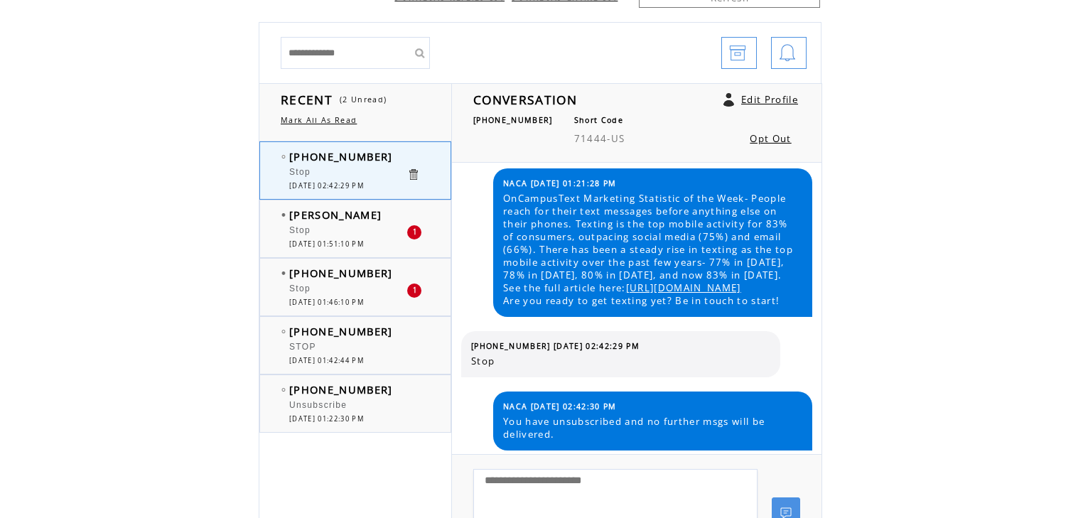 The width and height of the screenshot is (1083, 518). What do you see at coordinates (318, 120) in the screenshot?
I see `a: Mark All As Read` at bounding box center [318, 120].